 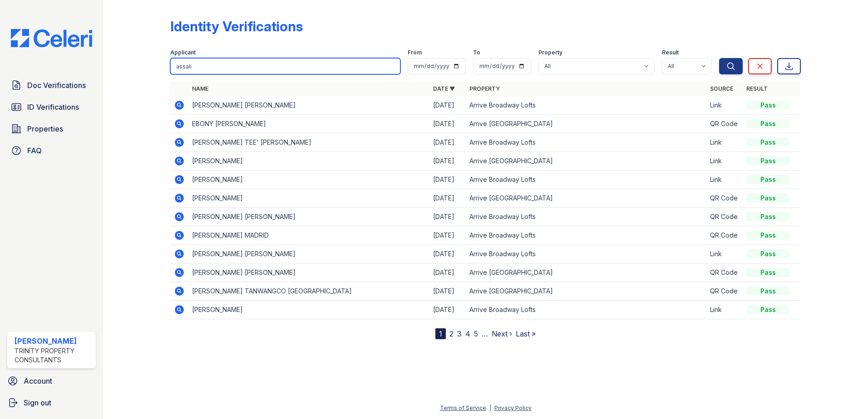 I want to click on input: Search by name or phone number, so click(x=285, y=66).